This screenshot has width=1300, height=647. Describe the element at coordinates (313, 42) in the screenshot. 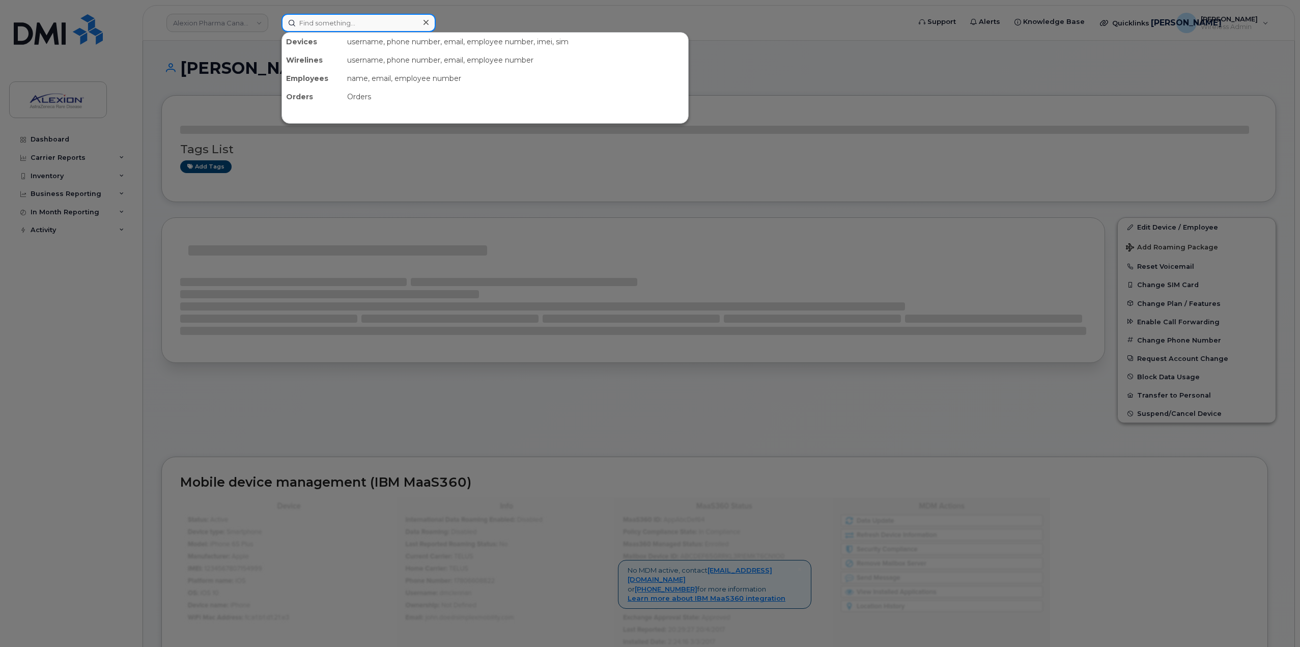

I see `div: Devices` at that location.